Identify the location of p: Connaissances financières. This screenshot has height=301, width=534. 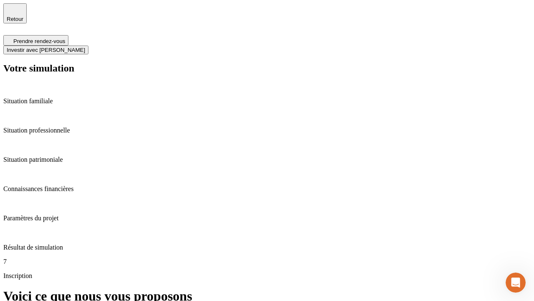
(267, 189).